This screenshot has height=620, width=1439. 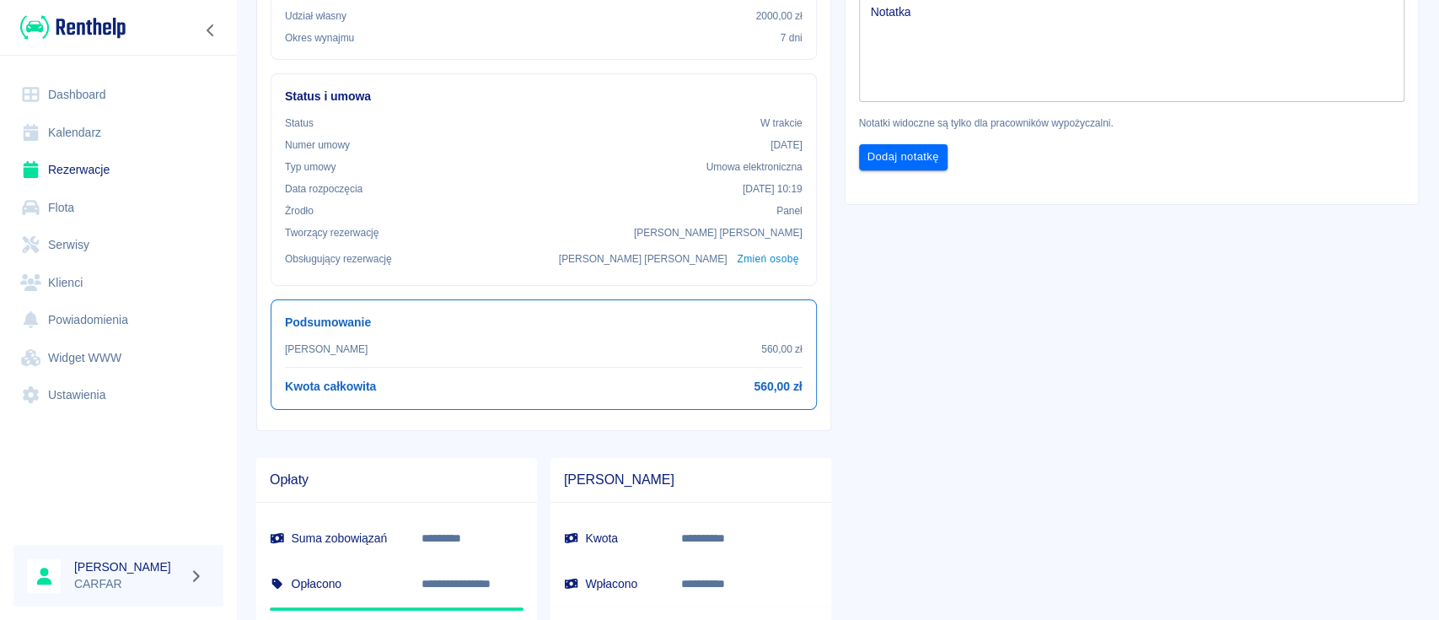 I want to click on h6: Kwota, so click(x=609, y=538).